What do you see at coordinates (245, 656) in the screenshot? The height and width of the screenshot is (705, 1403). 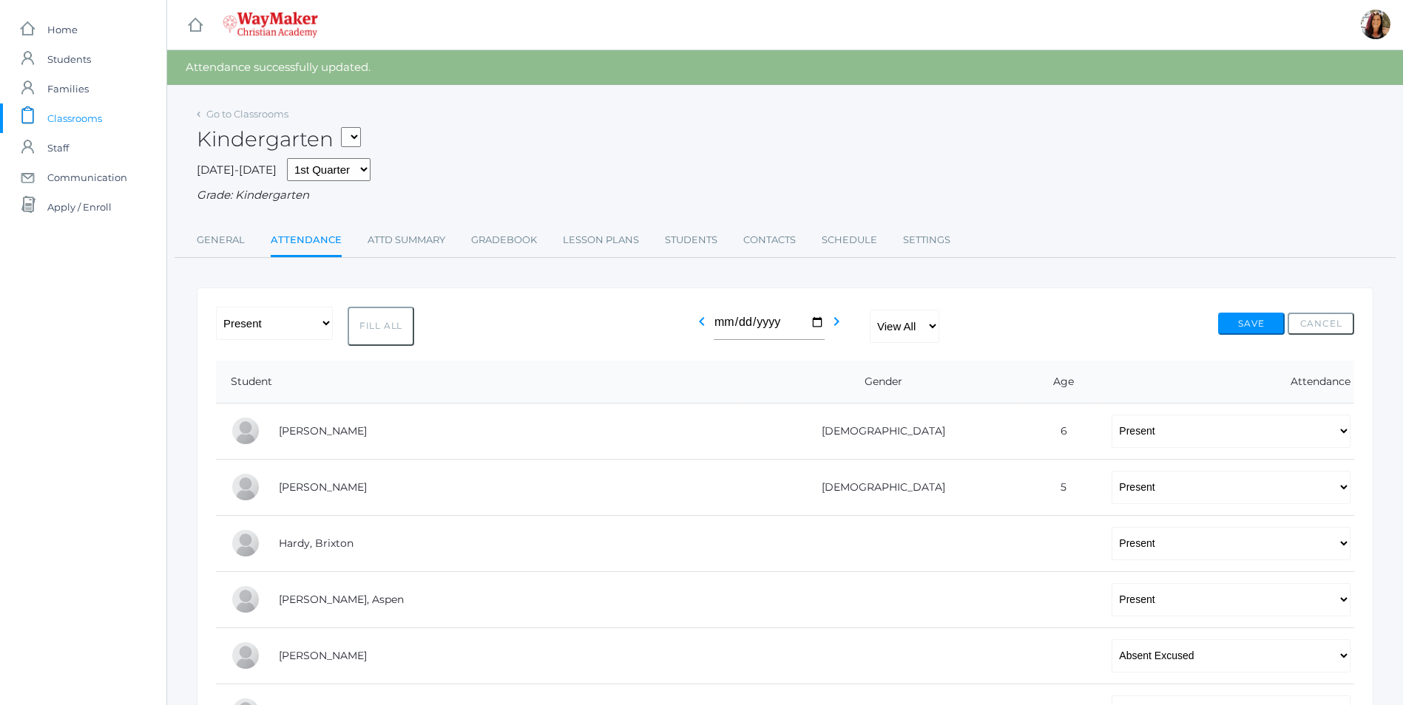 I see `div: Nico Hurley` at bounding box center [245, 656].